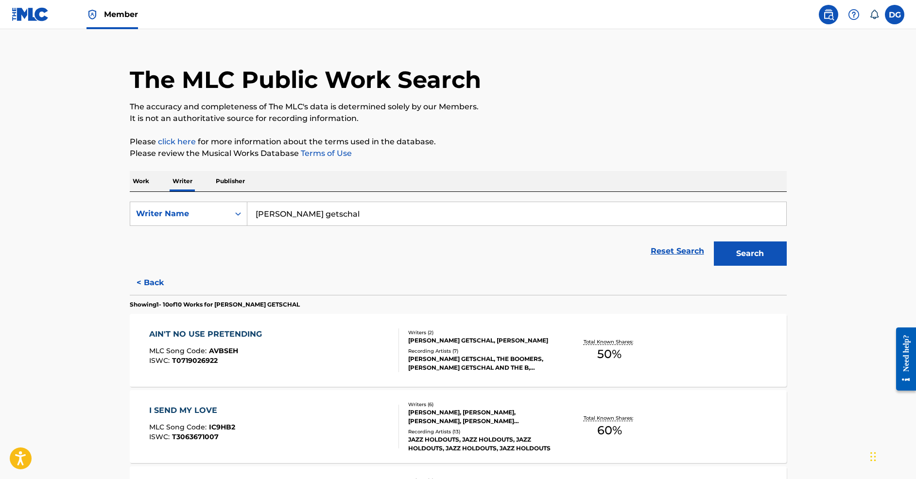  Describe the element at coordinates (482, 332) in the screenshot. I see `div: Writers ( 2 )` at that location.